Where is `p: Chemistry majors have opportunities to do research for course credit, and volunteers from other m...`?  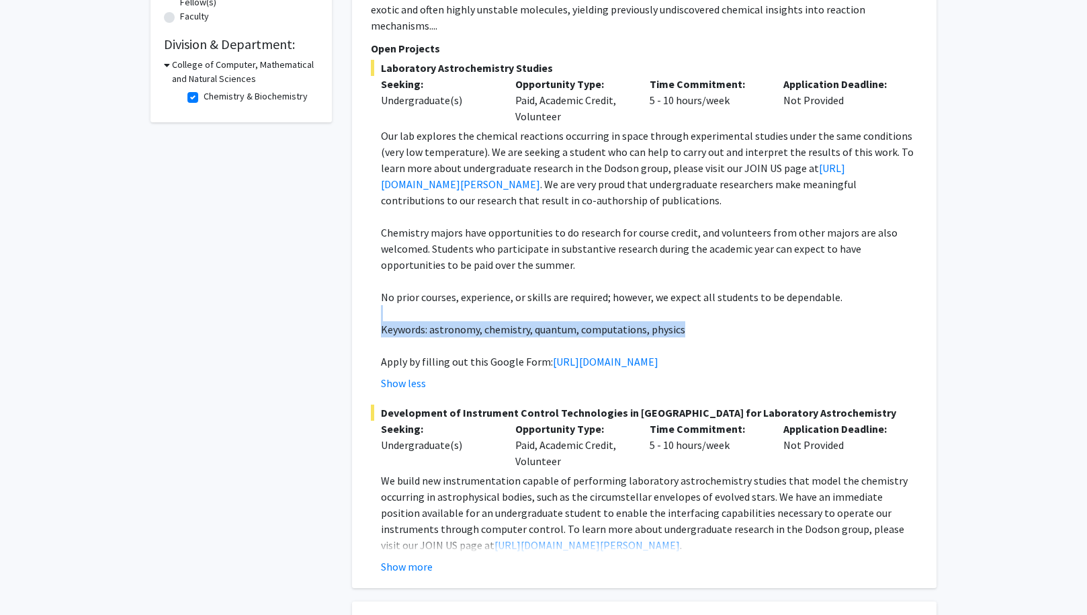
p: Chemistry majors have opportunities to do research for course credit, and volunteers from other m... is located at coordinates (649, 249).